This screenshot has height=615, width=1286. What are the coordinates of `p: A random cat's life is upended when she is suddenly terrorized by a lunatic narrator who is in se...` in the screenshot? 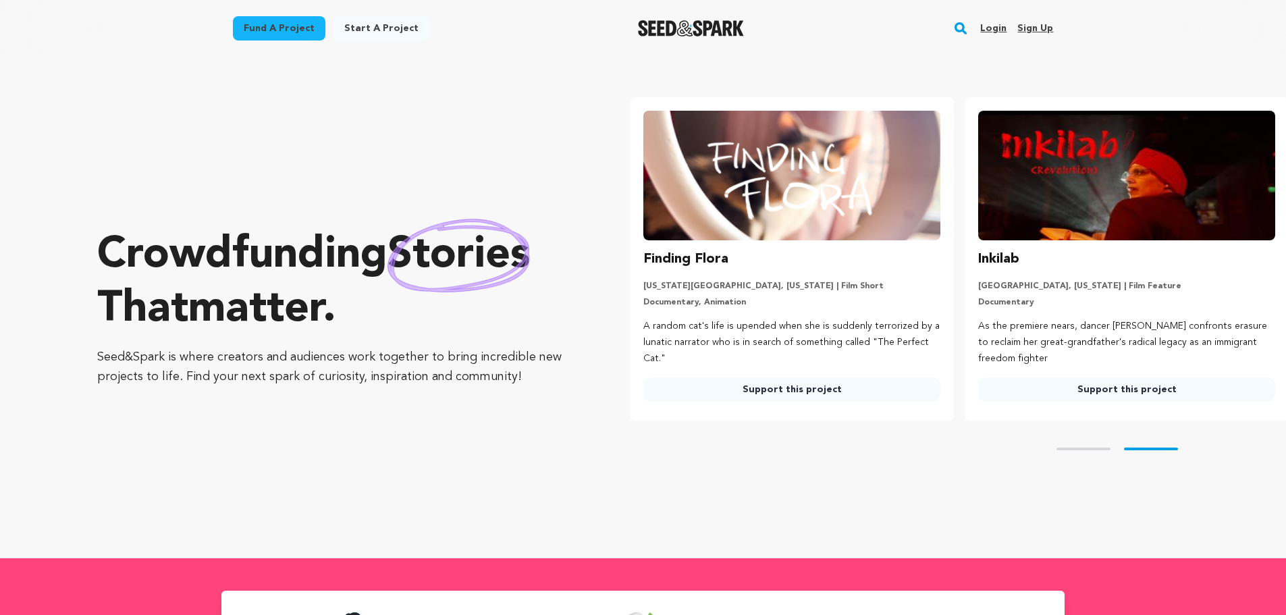 It's located at (792, 342).